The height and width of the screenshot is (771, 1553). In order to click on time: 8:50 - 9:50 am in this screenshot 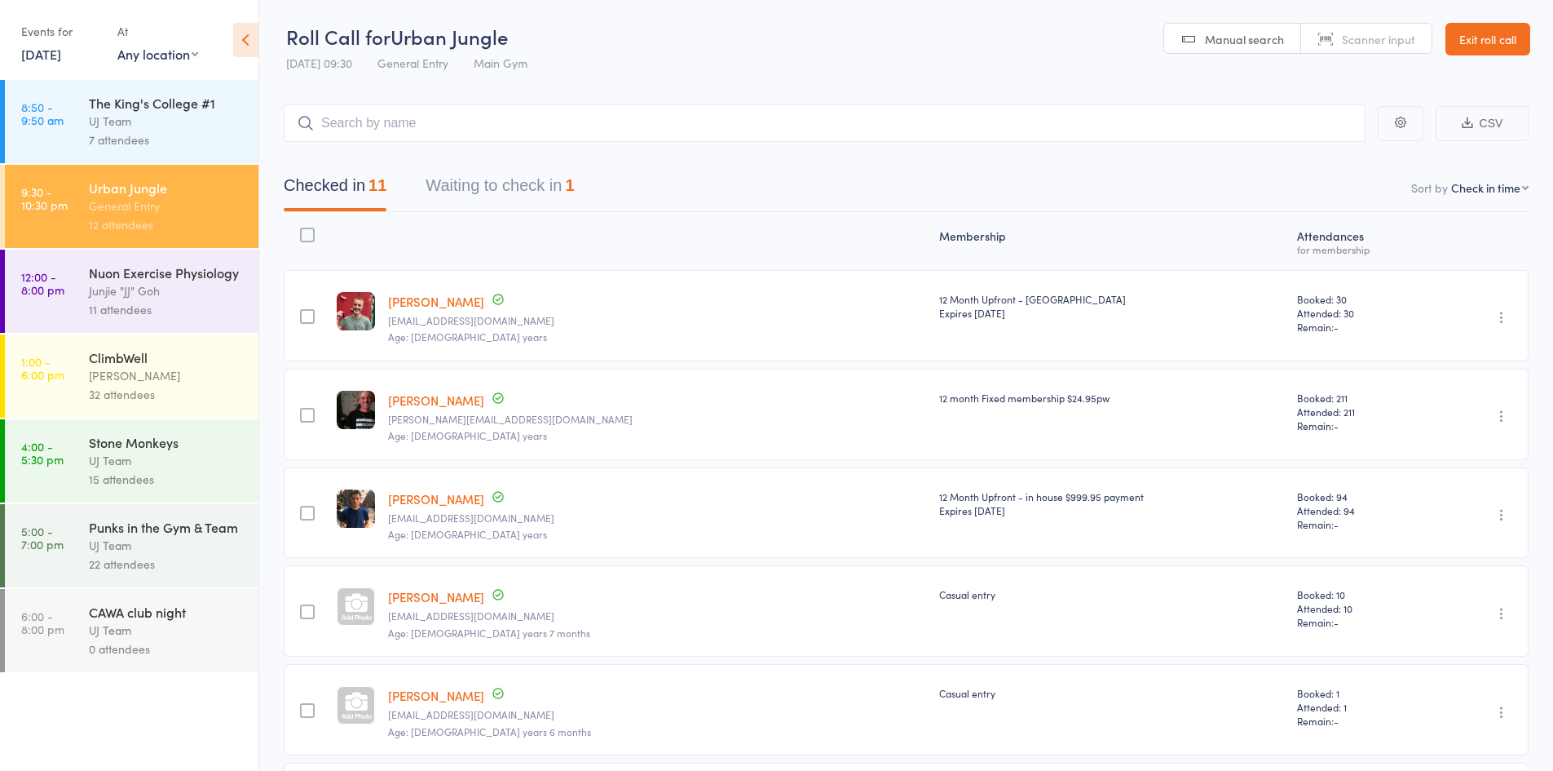, I will do `click(42, 113)`.